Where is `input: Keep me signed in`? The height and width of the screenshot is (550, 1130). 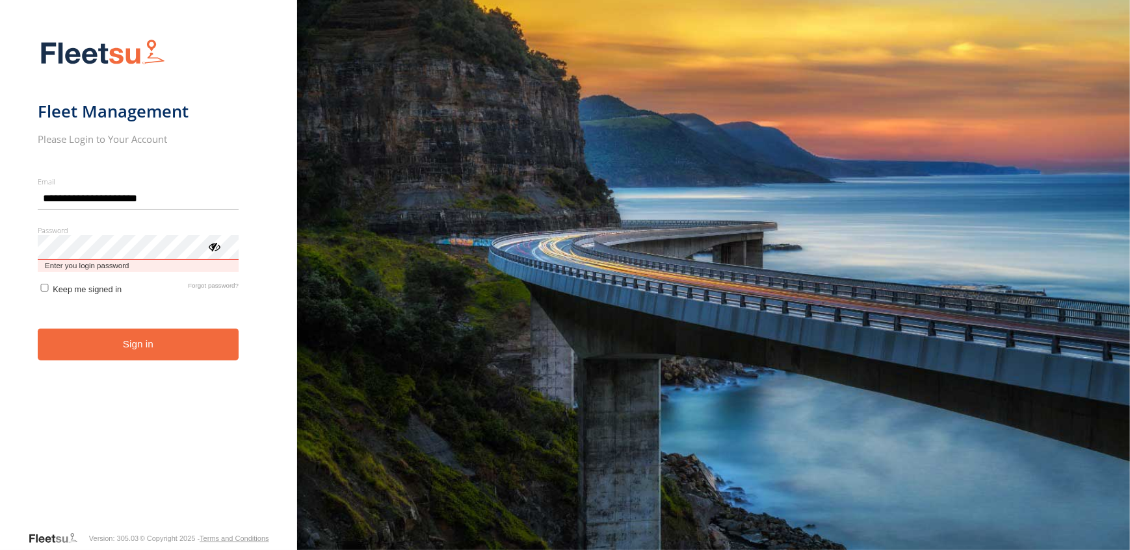 input: Keep me signed in is located at coordinates (44, 288).